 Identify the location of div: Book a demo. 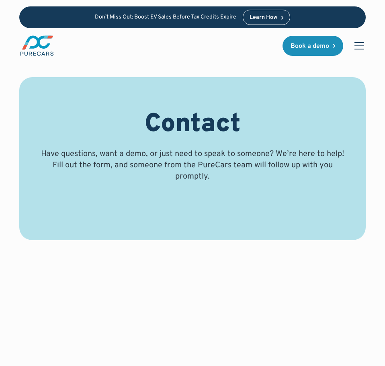
(310, 46).